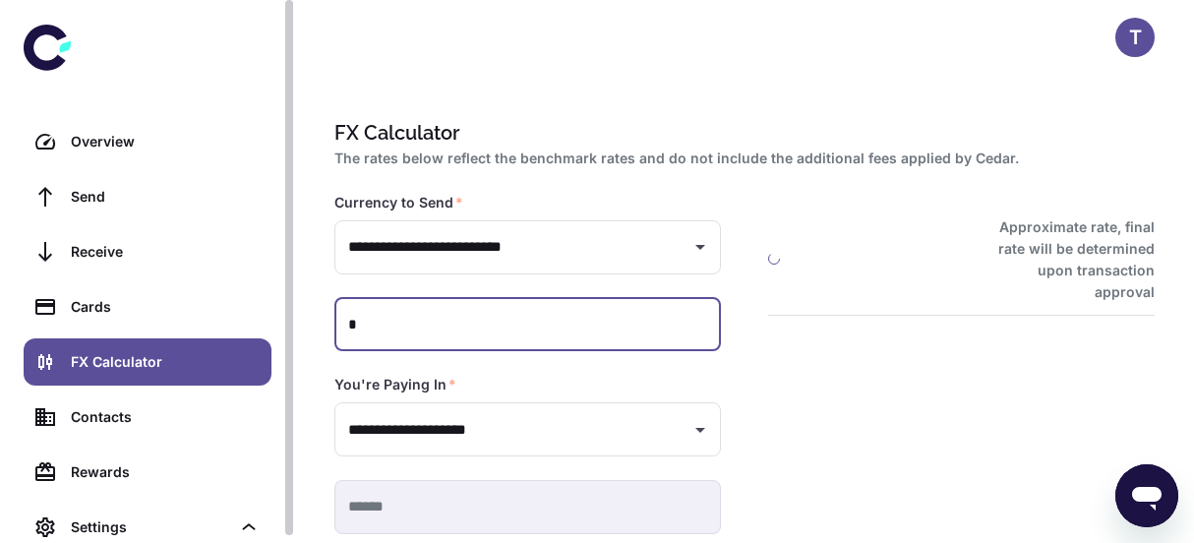  Describe the element at coordinates (148, 252) in the screenshot. I see `a: Receive` at that location.